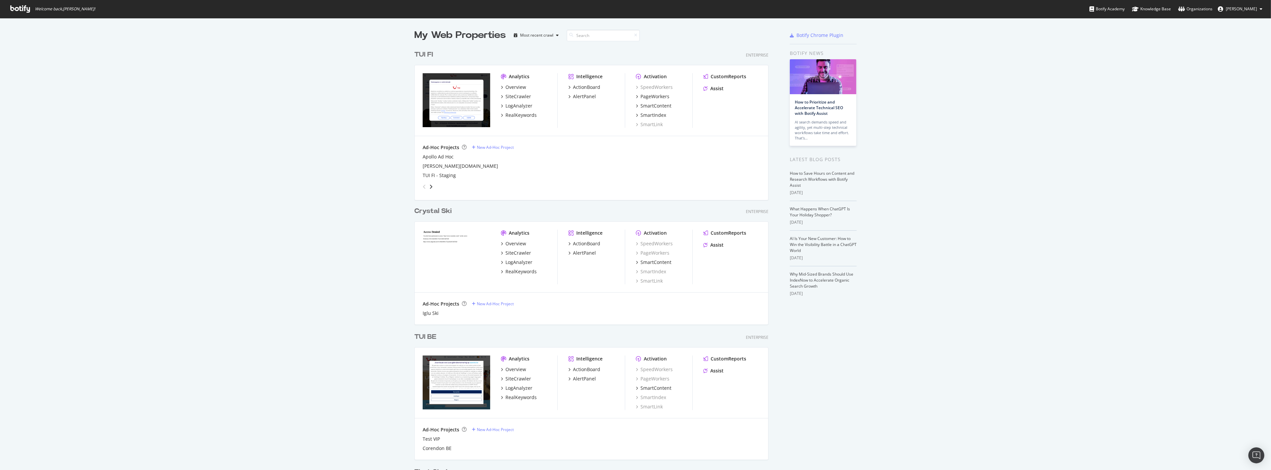 Image resolution: width=1271 pixels, height=470 pixels. I want to click on div: My Web Properties, so click(460, 35).